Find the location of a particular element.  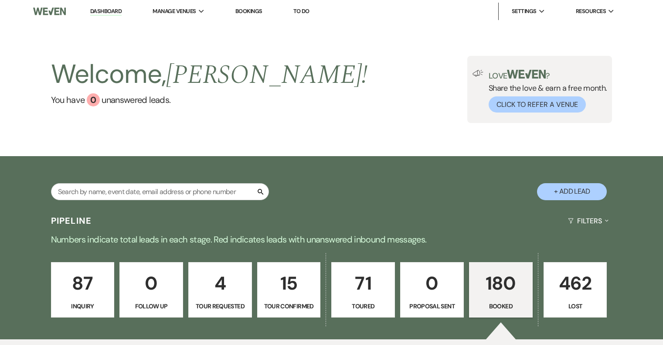

p: 87 is located at coordinates (83, 283).